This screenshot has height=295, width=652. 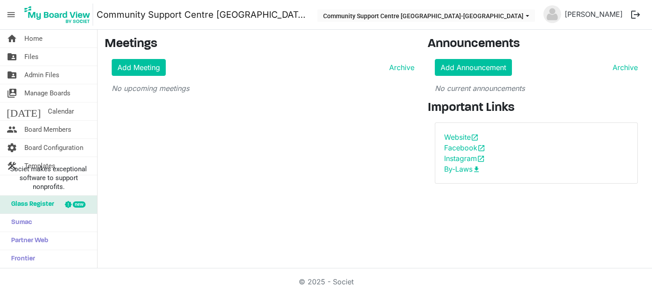 I want to click on h3: Announcements, so click(x=536, y=44).